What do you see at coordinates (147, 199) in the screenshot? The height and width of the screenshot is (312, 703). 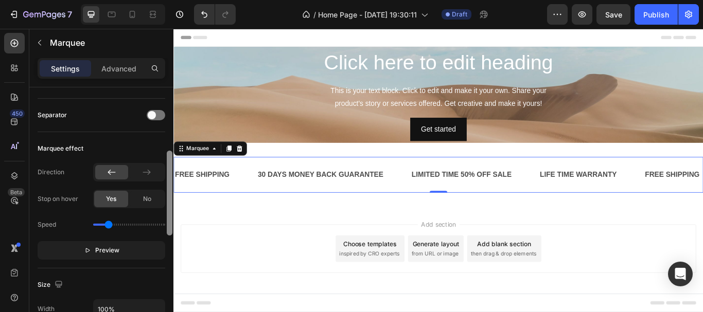 I see `span: No` at bounding box center [147, 199].